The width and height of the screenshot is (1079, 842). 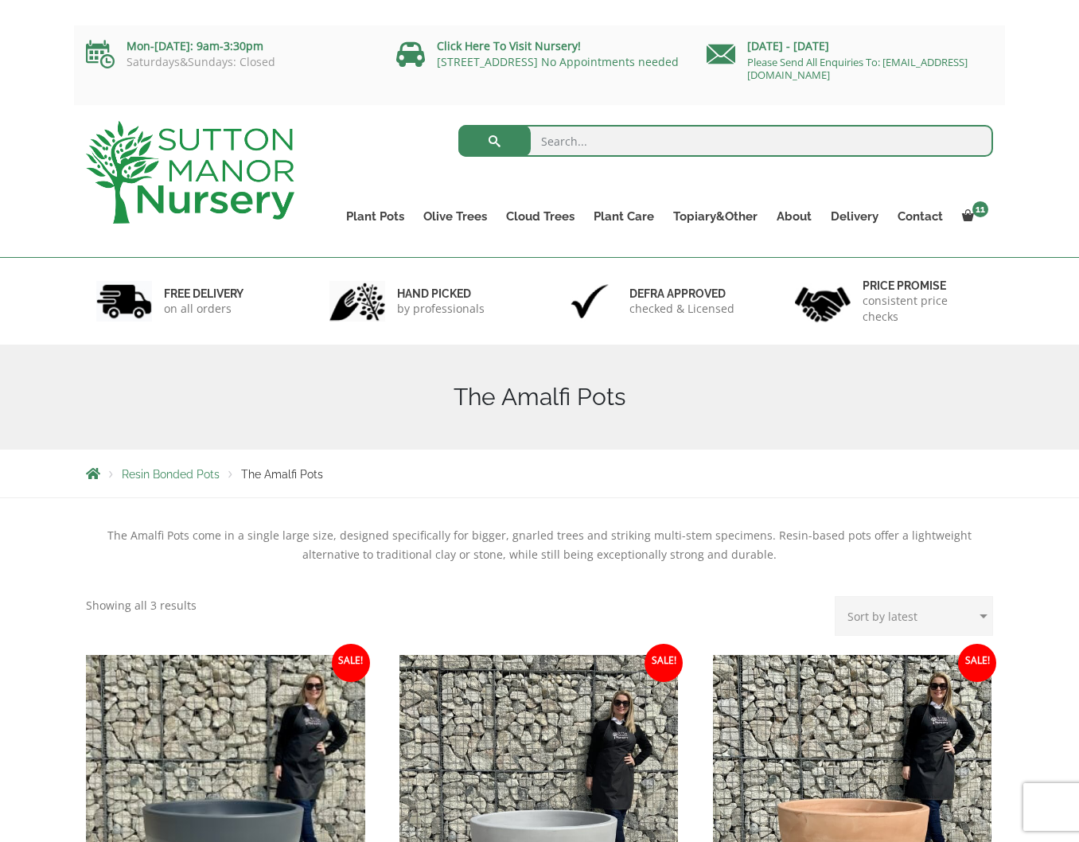 What do you see at coordinates (913, 616) in the screenshot?
I see `select: Shop order` at bounding box center [913, 616].